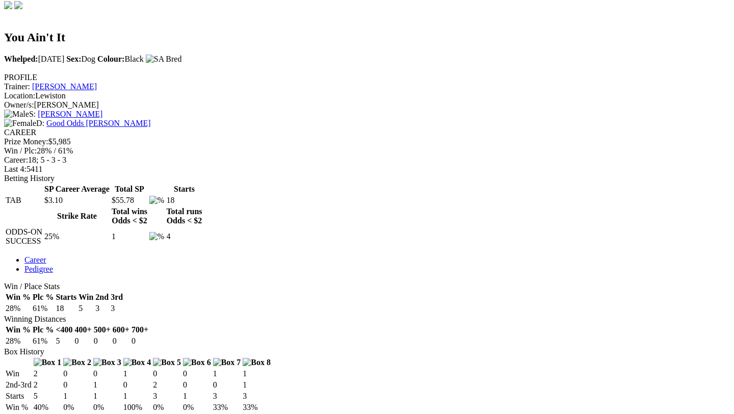 The height and width of the screenshot is (414, 734). Describe the element at coordinates (367, 96) in the screenshot. I see `div: Lewiston` at that location.